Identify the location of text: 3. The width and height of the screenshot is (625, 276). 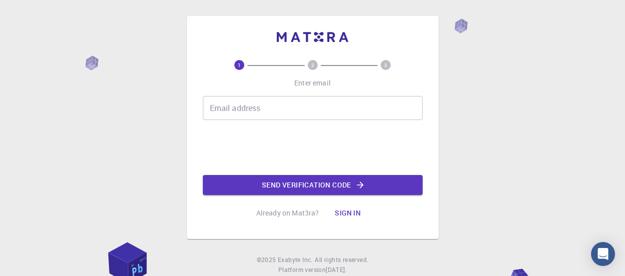
(386, 65).